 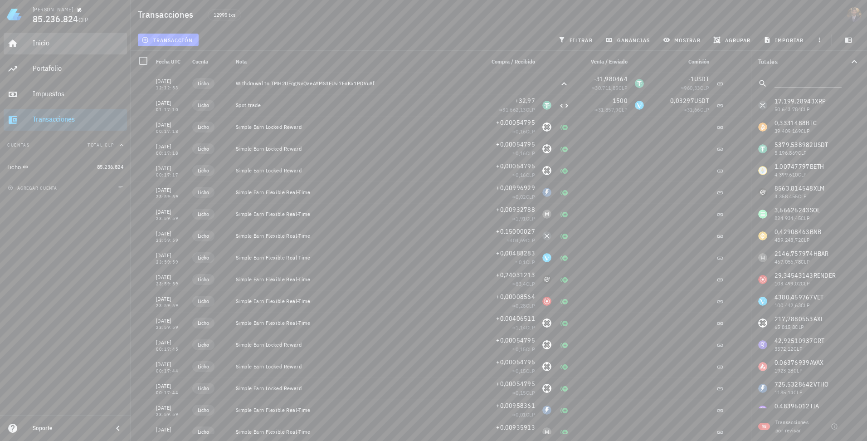 What do you see at coordinates (521, 218) in the screenshot?
I see `span: 1,91` at bounding box center [521, 218].